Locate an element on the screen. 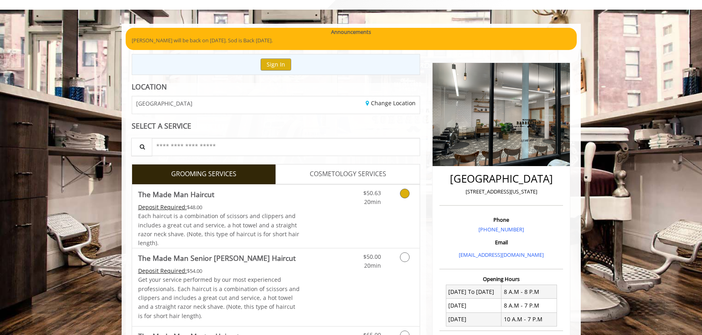 The width and height of the screenshot is (702, 335). div: $54.00 is located at coordinates (219, 271).